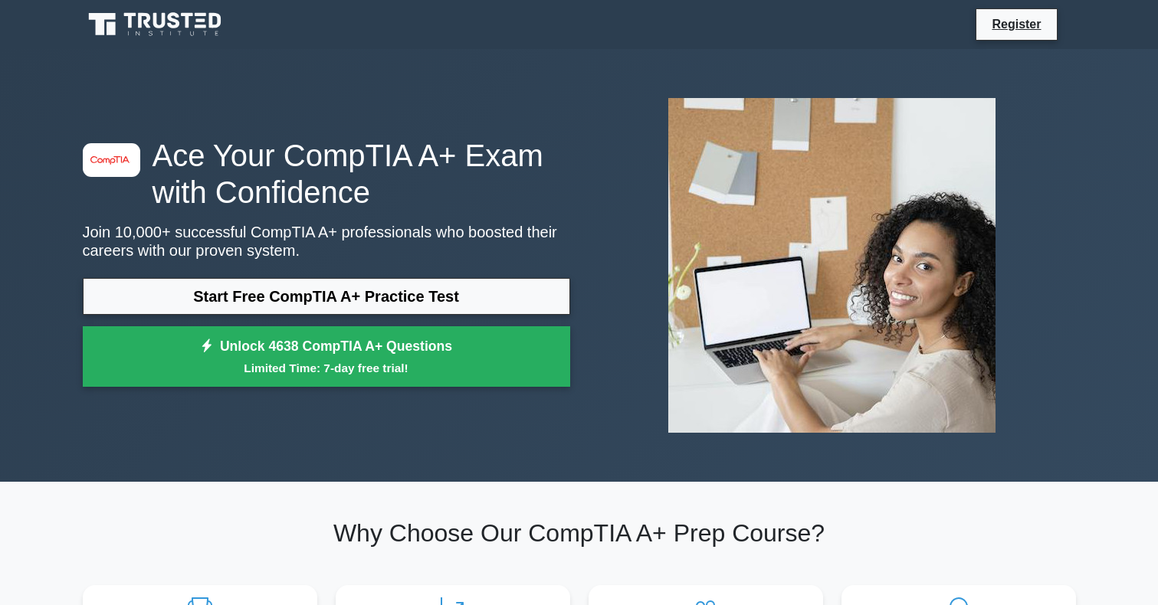  What do you see at coordinates (579, 533) in the screenshot?
I see `h2: Why Choose Our CompTIA A+ Prep Course?` at bounding box center [579, 533].